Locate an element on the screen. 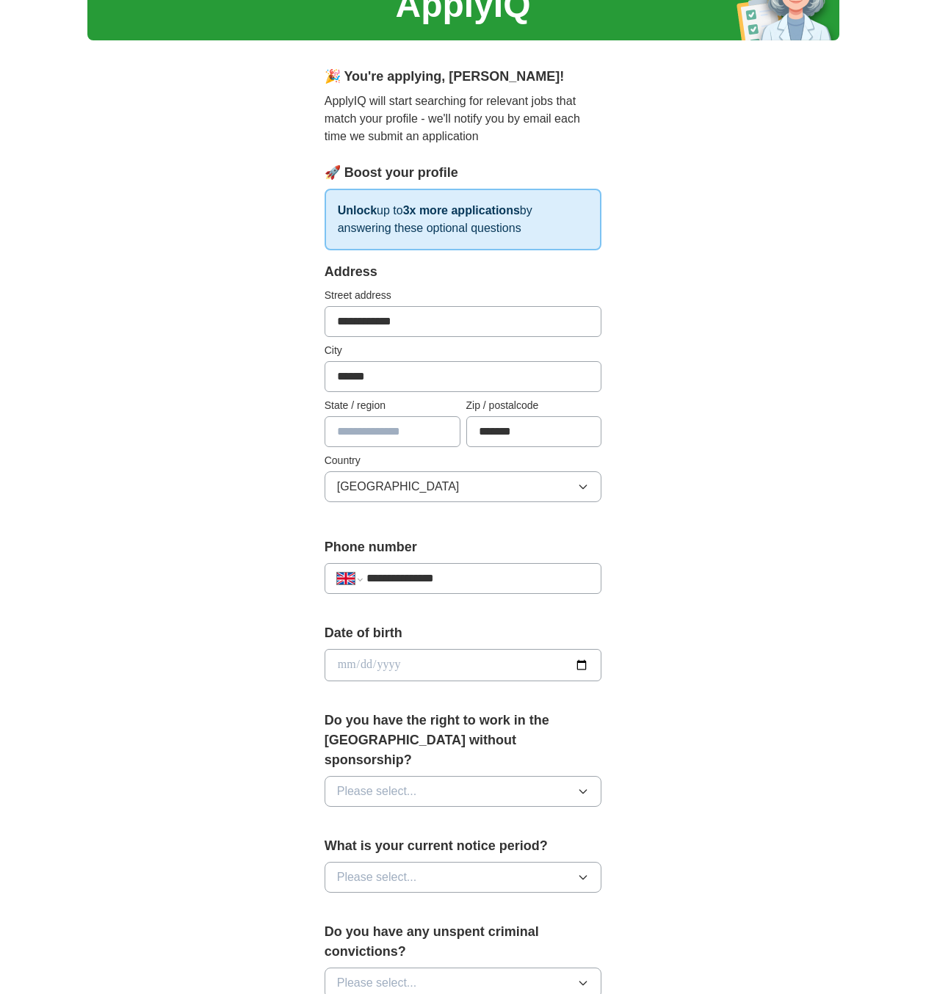  strong: 3x more applications is located at coordinates (461, 210).